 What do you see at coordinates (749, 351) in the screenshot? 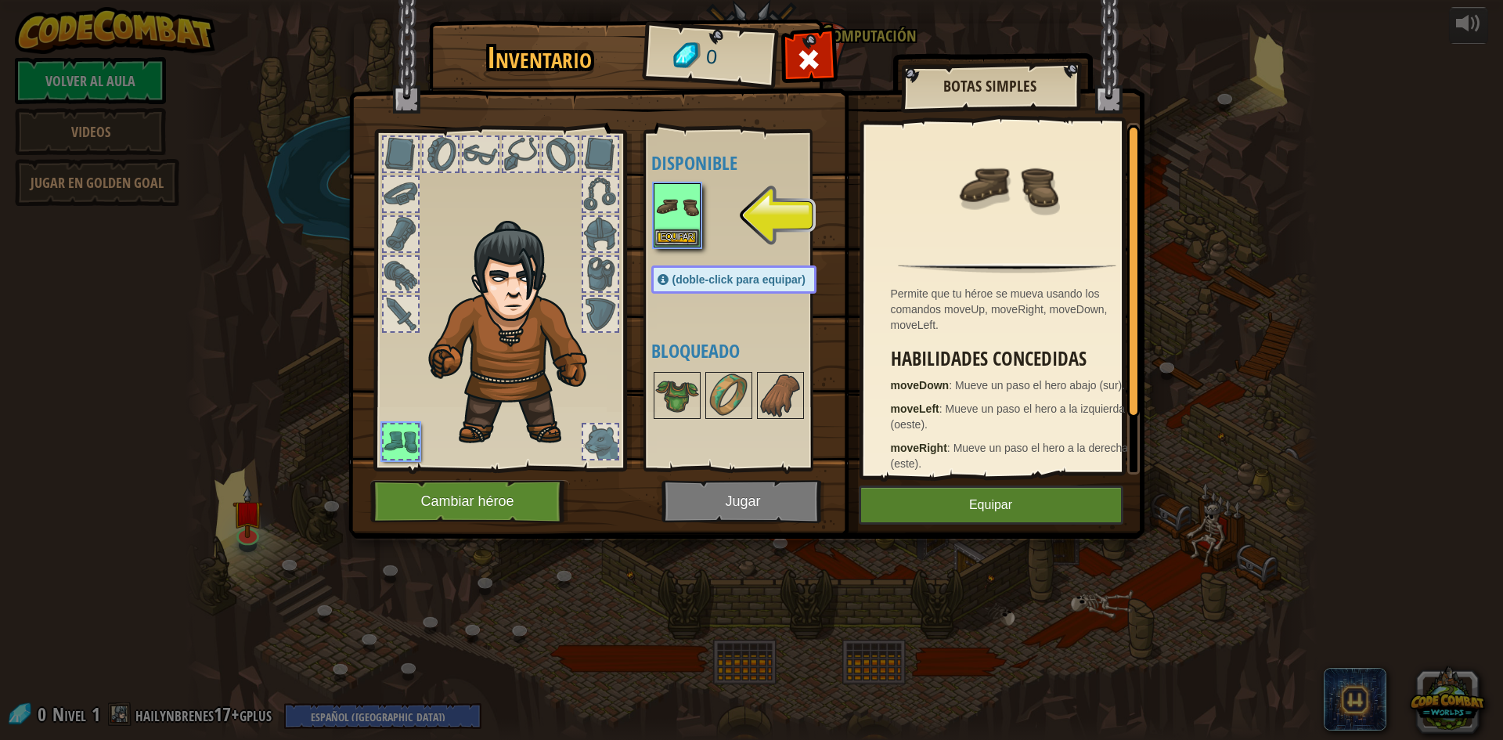
I see `h4: Bloqueado` at bounding box center [749, 351].